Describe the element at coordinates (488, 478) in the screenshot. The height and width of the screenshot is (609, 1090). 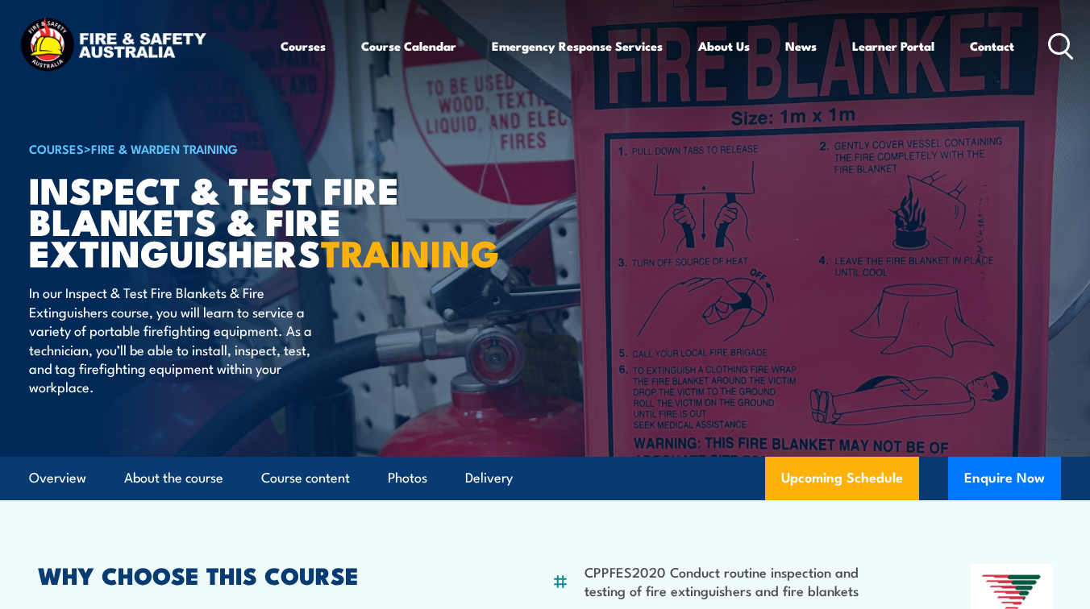
I see `a: Delivery` at that location.